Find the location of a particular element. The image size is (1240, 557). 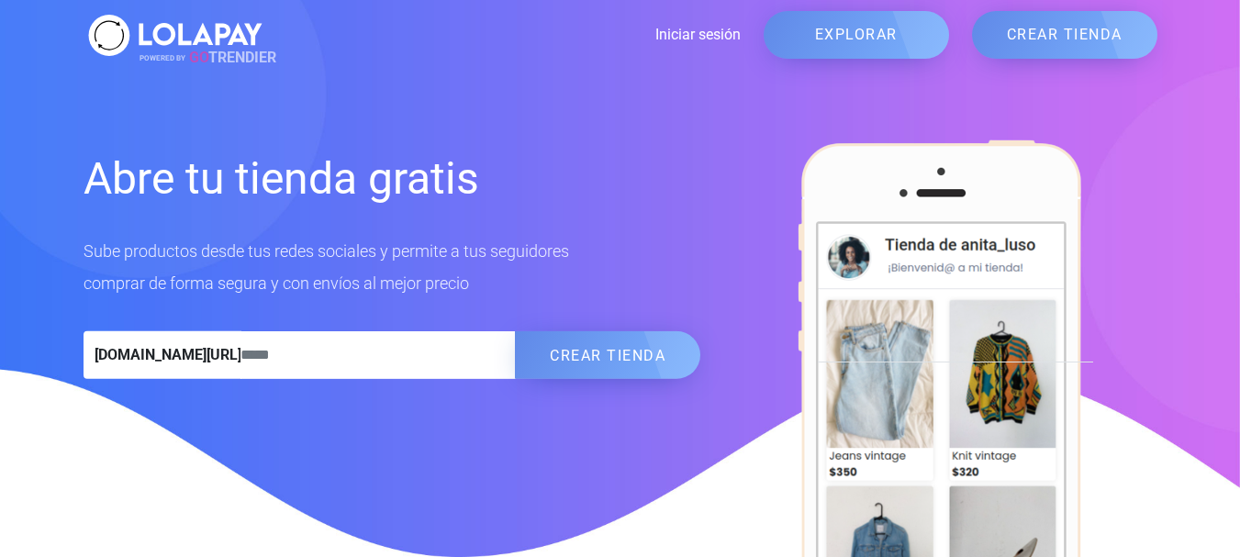

a: Iniciar sesión is located at coordinates (504, 35).